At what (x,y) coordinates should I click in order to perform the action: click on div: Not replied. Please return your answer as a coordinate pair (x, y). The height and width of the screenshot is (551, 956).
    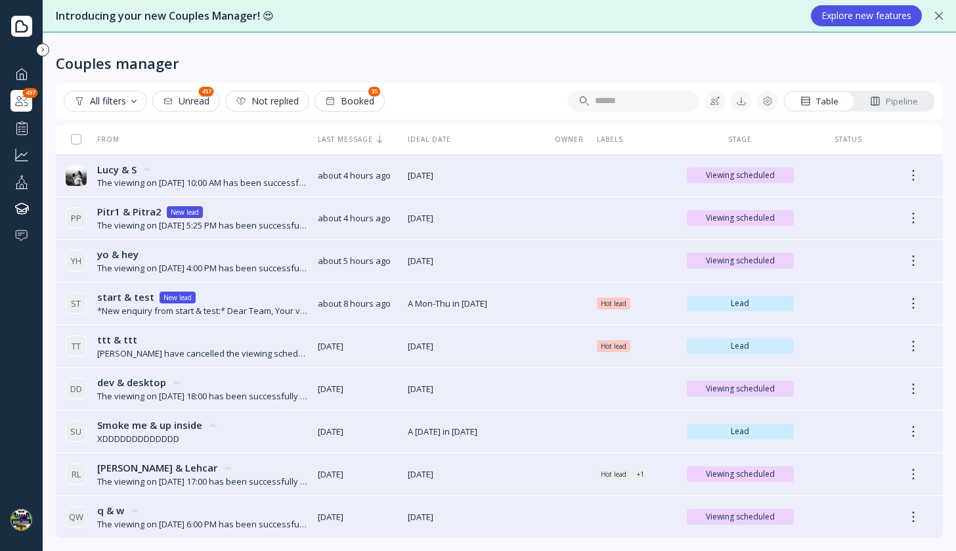
    Looking at the image, I should click on (267, 101).